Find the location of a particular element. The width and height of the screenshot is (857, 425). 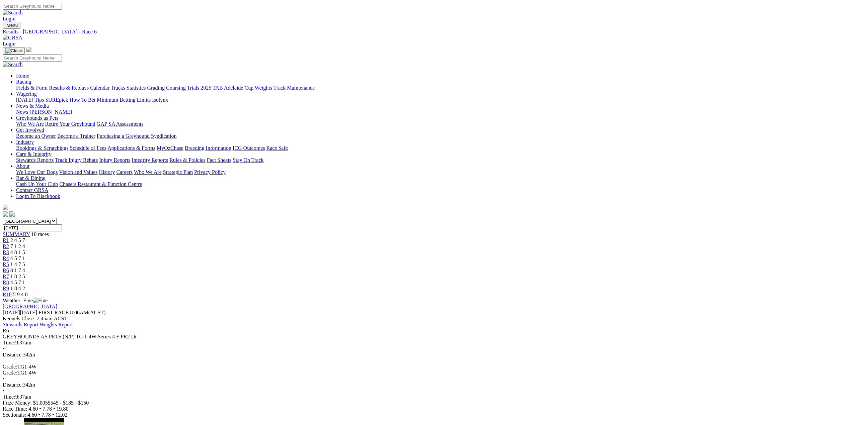

span: 8 1 7 4 is located at coordinates (18, 270).